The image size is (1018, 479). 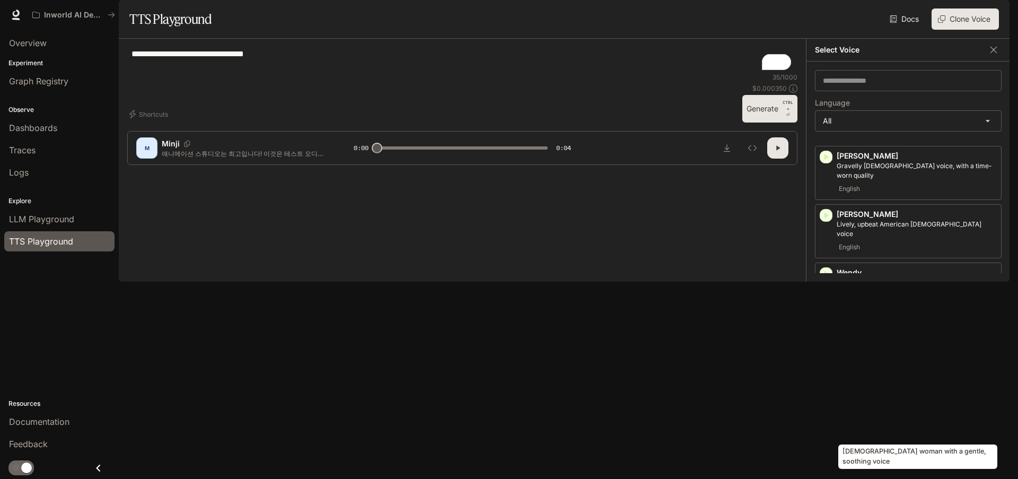 What do you see at coordinates (833, 103) in the screenshot?
I see `p: Language` at bounding box center [833, 103].